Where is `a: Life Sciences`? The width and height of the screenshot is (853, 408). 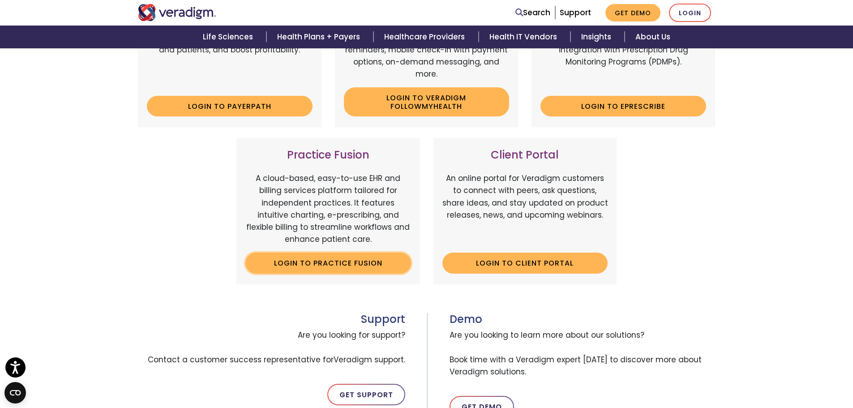
a: Life Sciences is located at coordinates (229, 37).